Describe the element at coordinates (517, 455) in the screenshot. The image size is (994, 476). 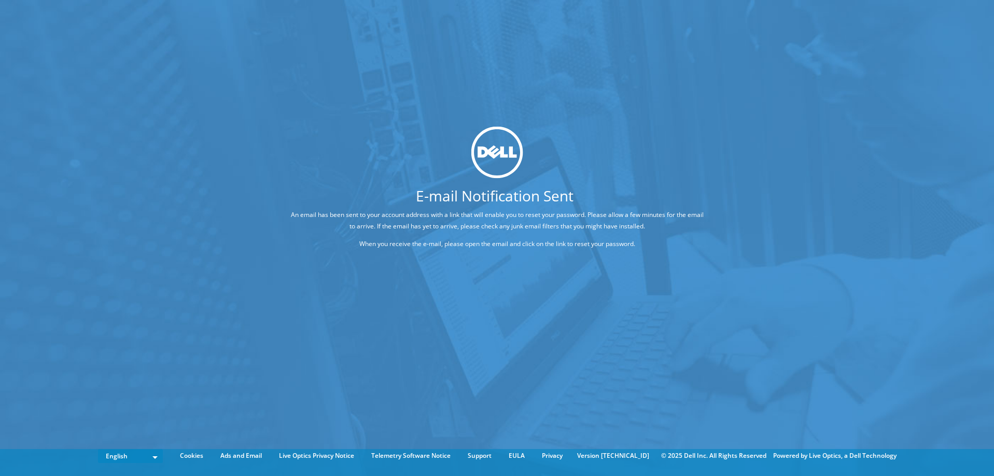
I see `a: EULA` at that location.